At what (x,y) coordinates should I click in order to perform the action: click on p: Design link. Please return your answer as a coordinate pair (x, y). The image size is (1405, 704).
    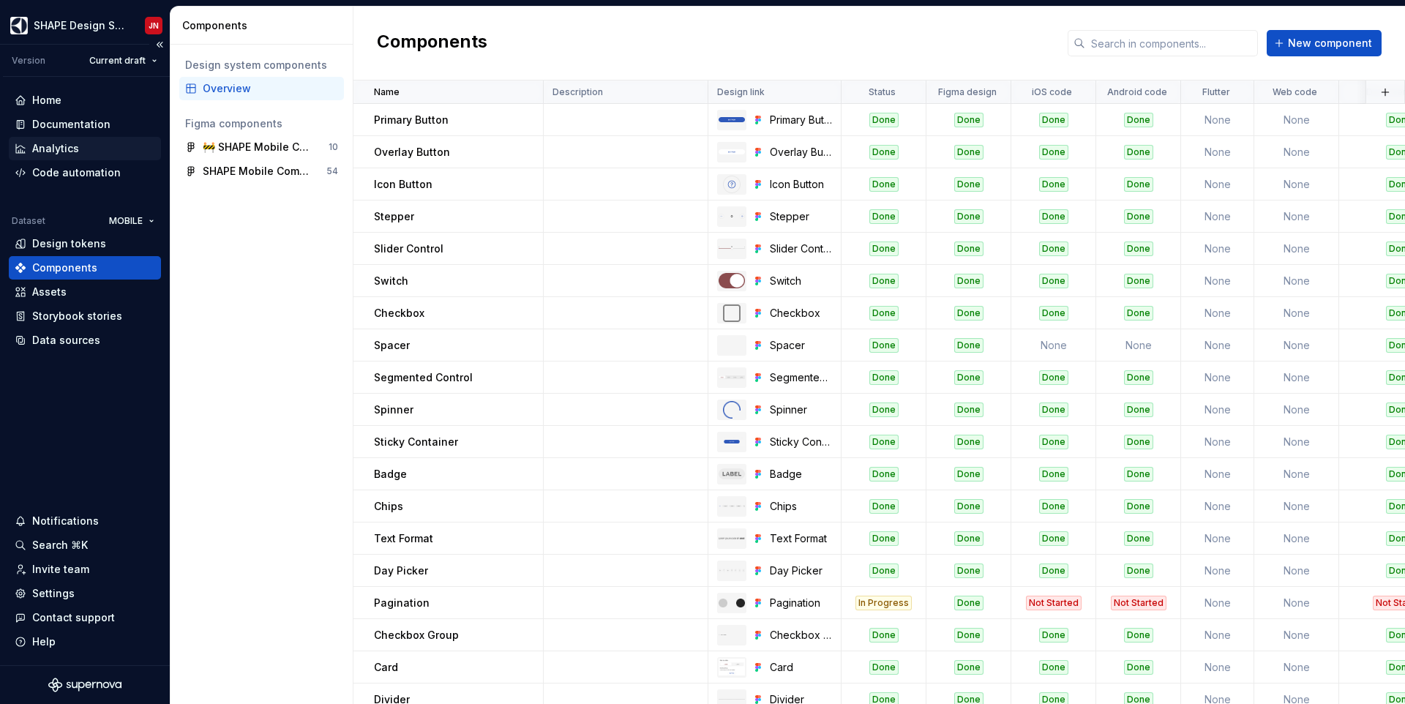
    Looking at the image, I should click on (741, 92).